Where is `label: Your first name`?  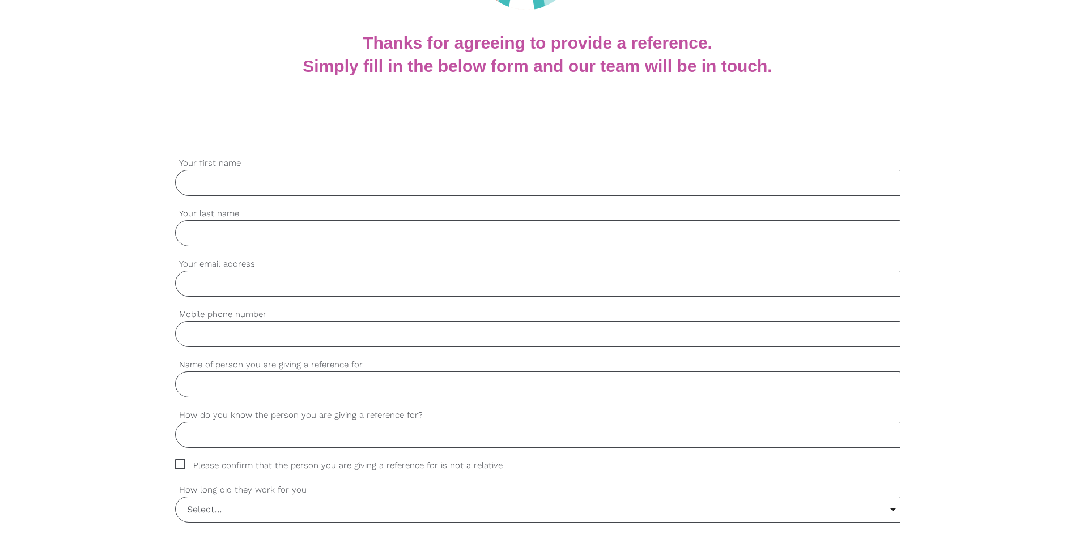
label: Your first name is located at coordinates (538, 163).